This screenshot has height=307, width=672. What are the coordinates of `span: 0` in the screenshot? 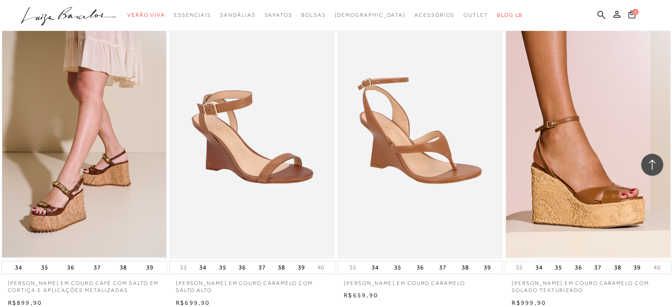 It's located at (635, 12).